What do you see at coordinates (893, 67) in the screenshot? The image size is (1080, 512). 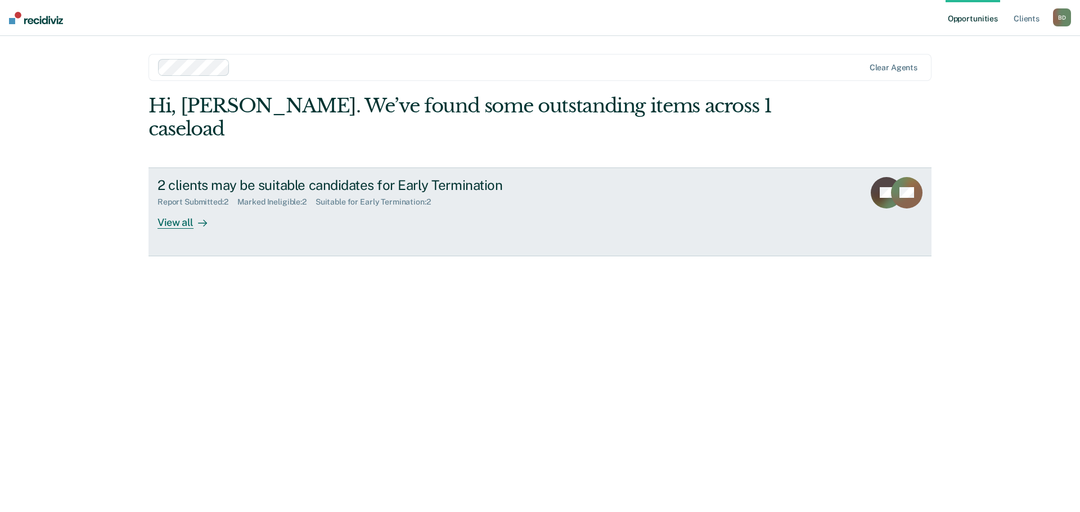 I see `div: Clear agents` at bounding box center [893, 67].